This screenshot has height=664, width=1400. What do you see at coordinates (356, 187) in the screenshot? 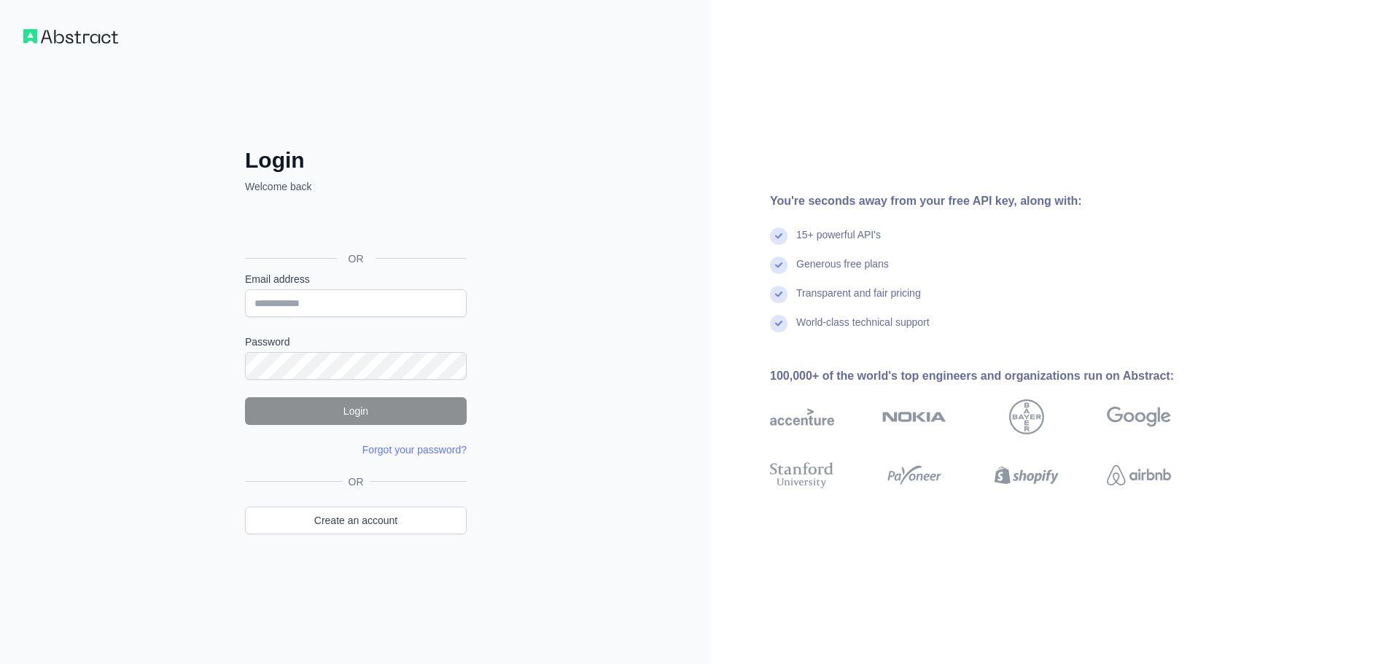
I see `p: Welcome back` at bounding box center [356, 187].